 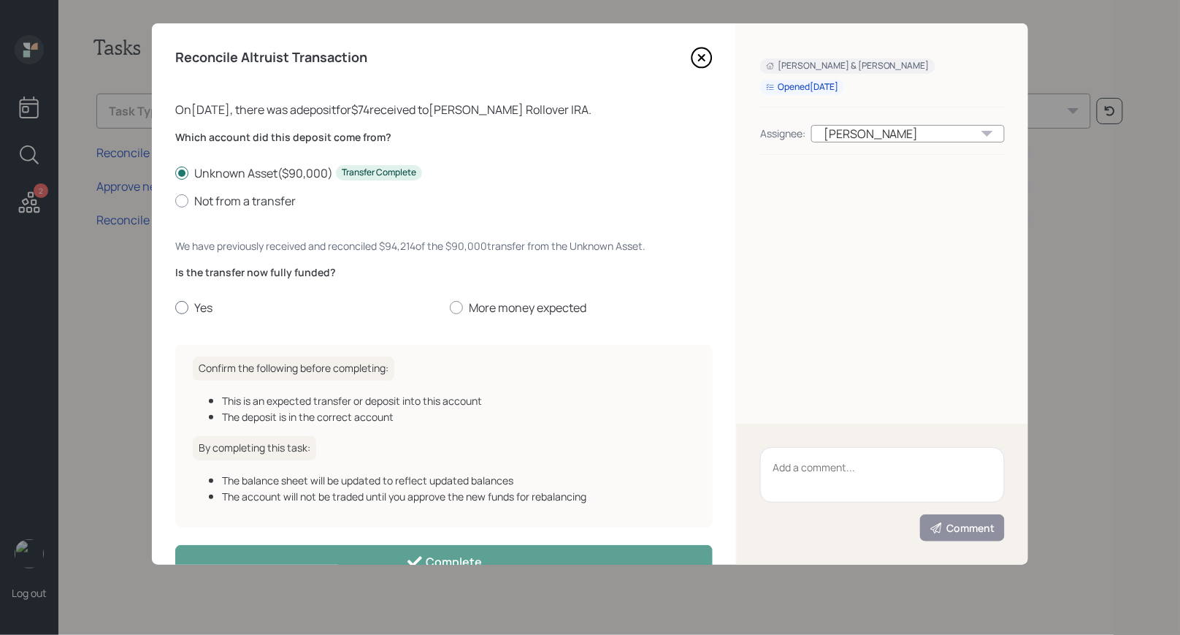 I want to click on button: Complete, so click(x=444, y=561).